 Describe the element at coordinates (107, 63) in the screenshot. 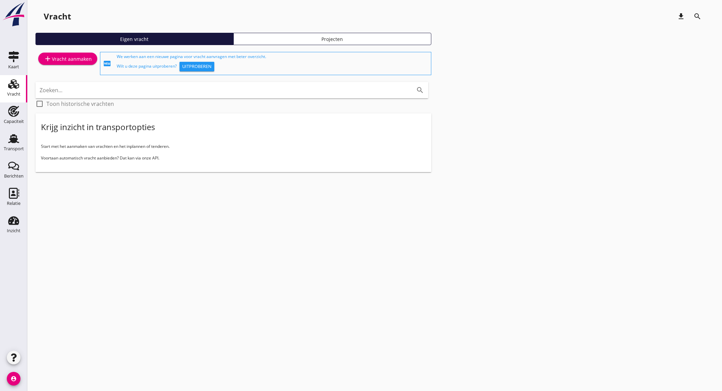

I see `i: fiber_new` at that location.